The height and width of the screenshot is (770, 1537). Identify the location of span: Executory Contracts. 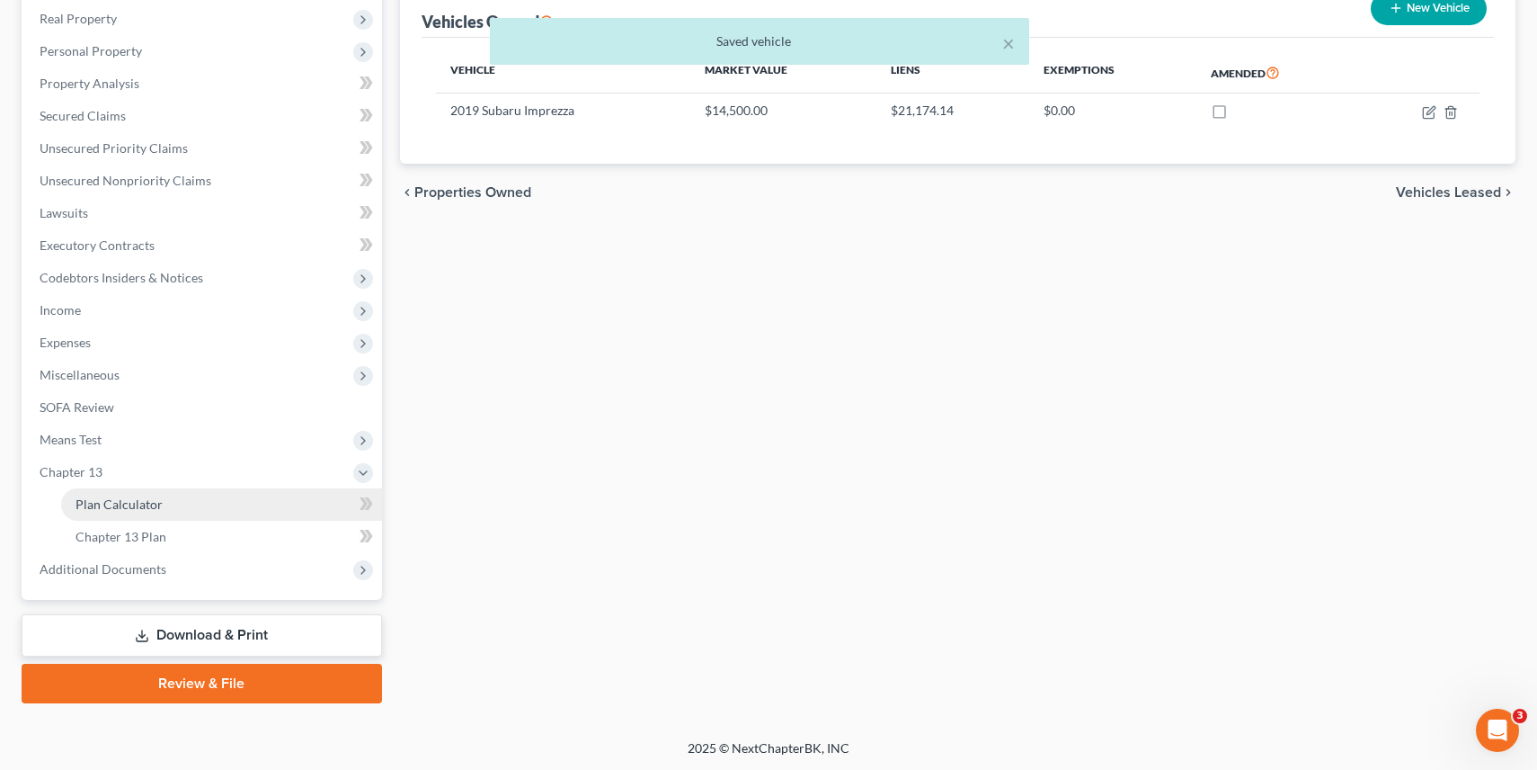
(97, 245).